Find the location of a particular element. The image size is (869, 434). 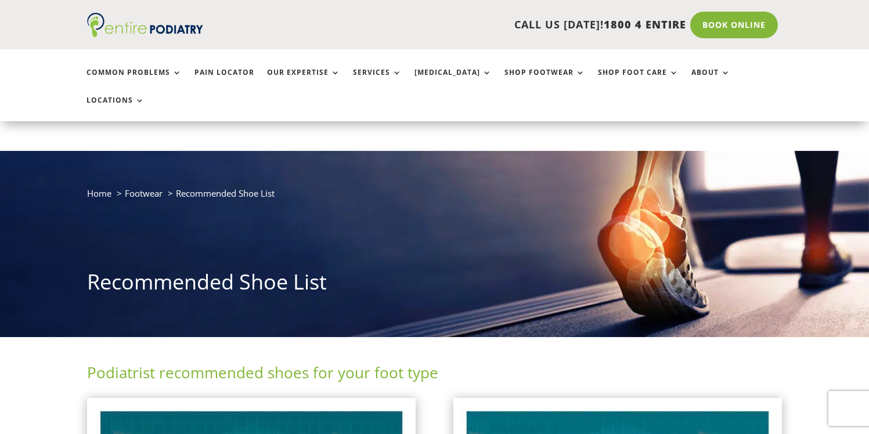

a: Common Problems is located at coordinates (134, 81).